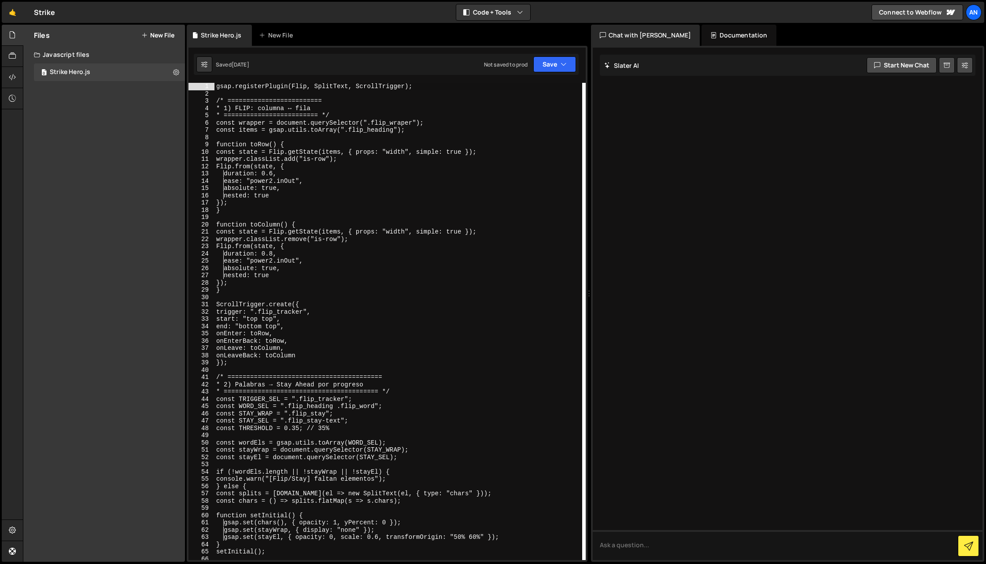 Image resolution: width=986 pixels, height=564 pixels. Describe the element at coordinates (974, 12) in the screenshot. I see `div: An` at that location.